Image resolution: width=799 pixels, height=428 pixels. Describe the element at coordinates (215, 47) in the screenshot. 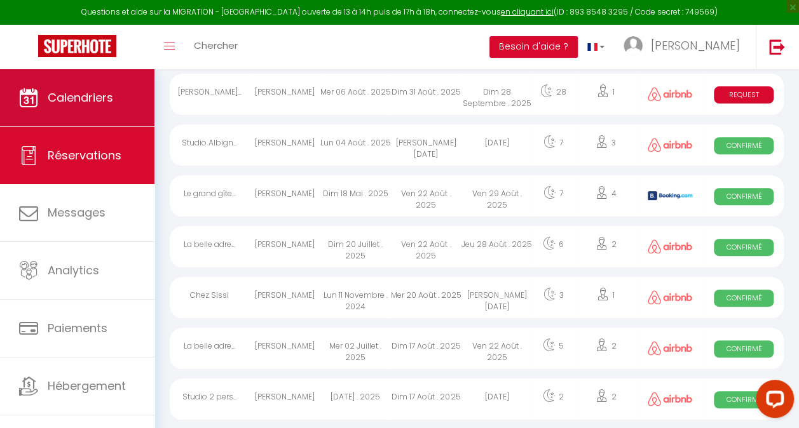

I see `a: Chercher` at that location.